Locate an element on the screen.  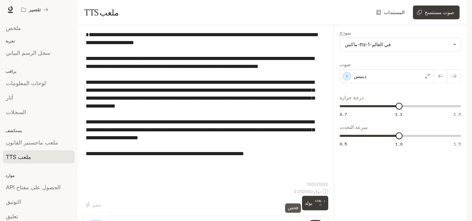
font: CTRL + is located at coordinates (320, 201).